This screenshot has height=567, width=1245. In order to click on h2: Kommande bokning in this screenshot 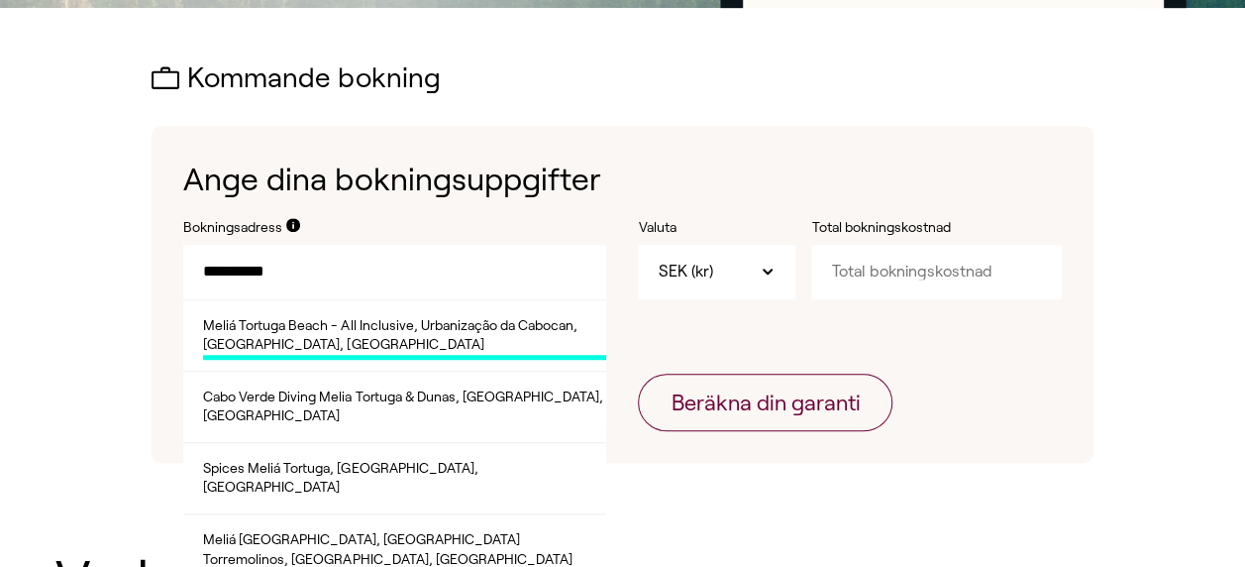, I will do `click(622, 78)`.